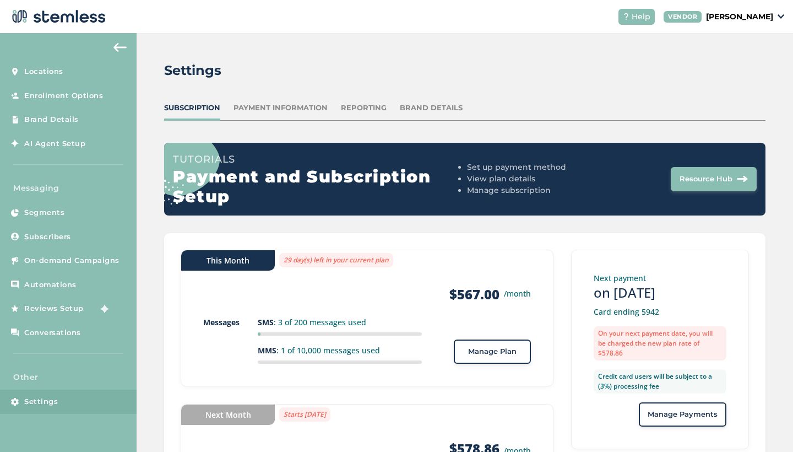 The height and width of the screenshot is (452, 793). What do you see at coordinates (660, 381) in the screenshot?
I see `label: Credit card users will be subject to a (3%) processing fee` at bounding box center [660, 381].